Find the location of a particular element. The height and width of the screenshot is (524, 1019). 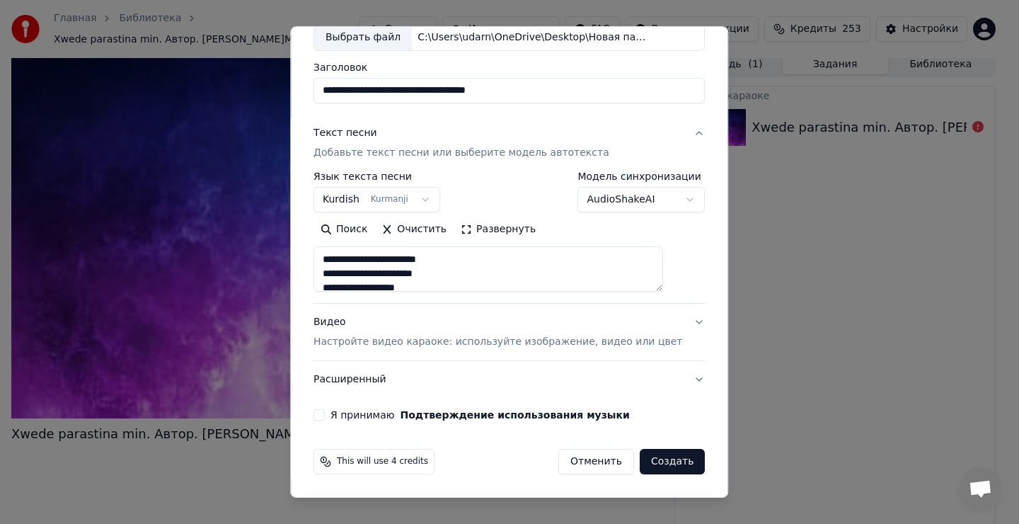

div: C:\Users\udarn\OneDrive\Desktop\Новая папка\Новая папка (3)\Xwede parastina min. Автор. [PERSON_N... is located at coordinates (532, 38).